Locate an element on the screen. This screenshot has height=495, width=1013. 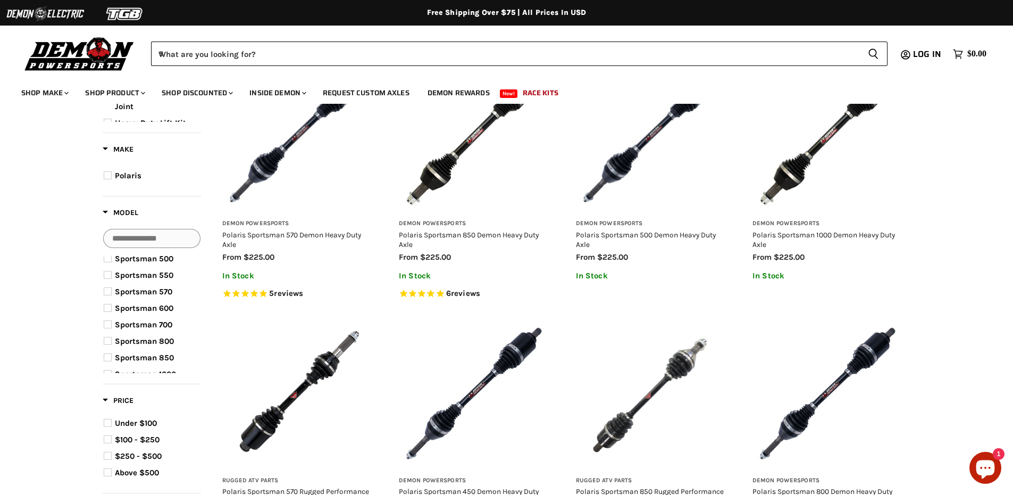
img: Polaris Sportsman 850 Demon Heavy Duty Axle is located at coordinates (474, 137).